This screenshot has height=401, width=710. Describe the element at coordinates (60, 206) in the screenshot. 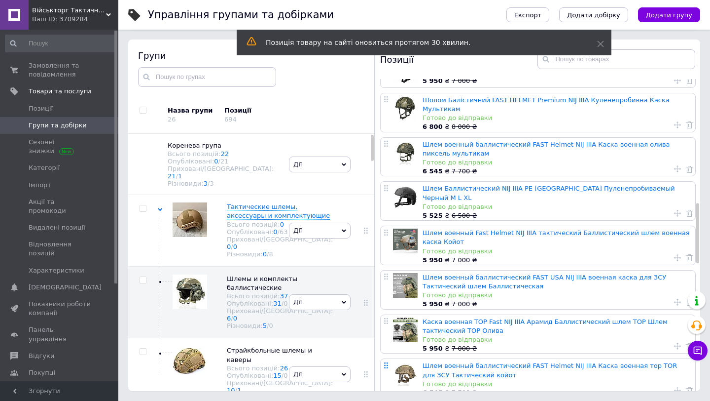

I see `span: Акції та промокоди` at that location.